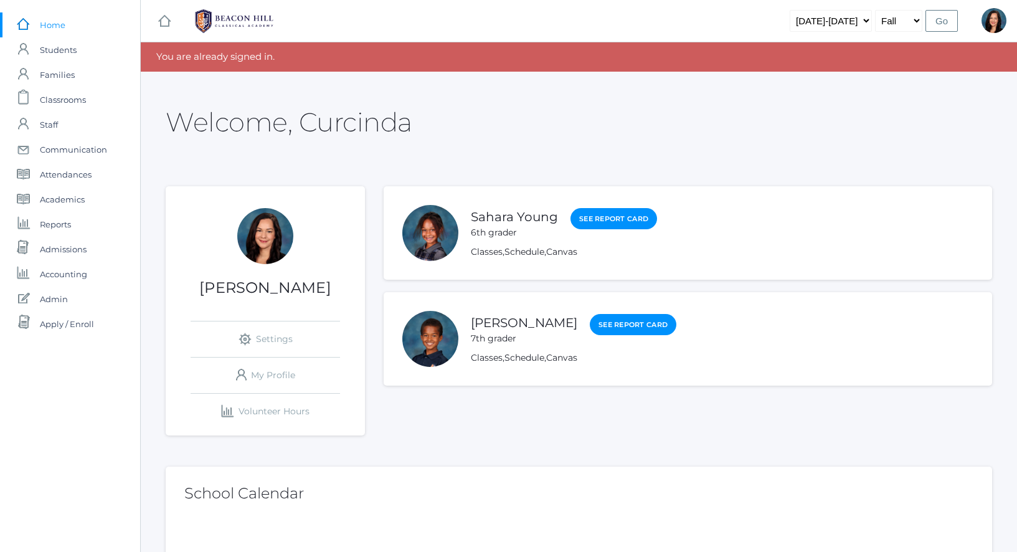 This screenshot has width=1017, height=552. Describe the element at coordinates (55, 224) in the screenshot. I see `span: Reports` at that location.